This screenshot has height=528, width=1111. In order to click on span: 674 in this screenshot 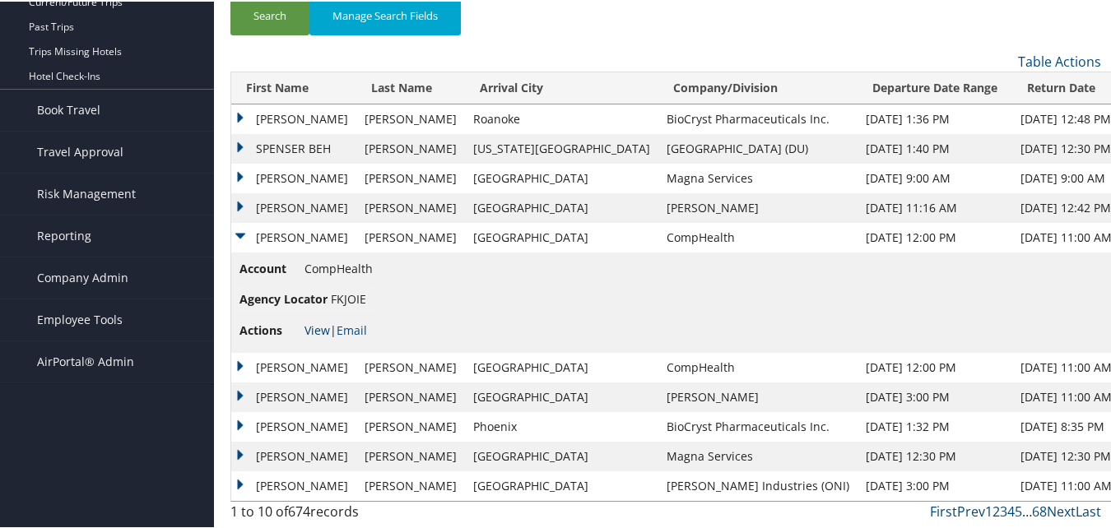, I will do `click(299, 510)`.